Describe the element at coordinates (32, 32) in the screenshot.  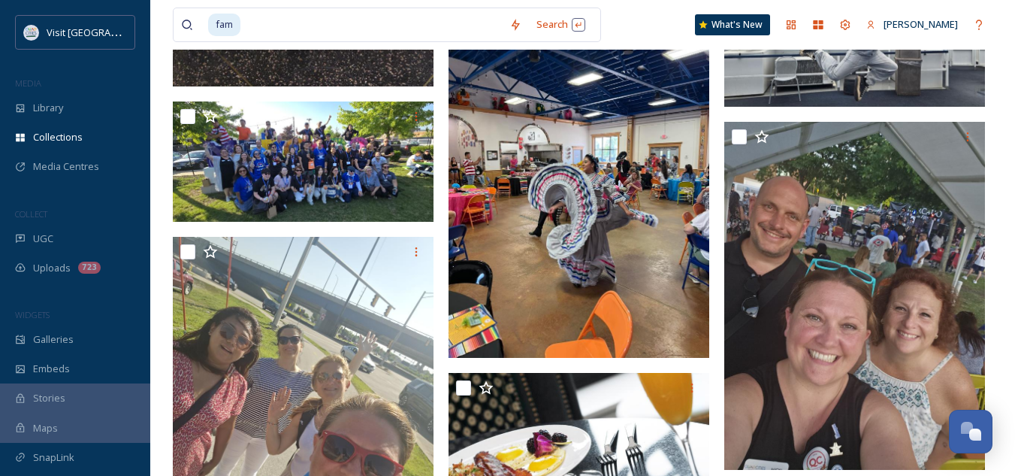
I see `img: QCCVB_VISIT_vert_logo_4c_tagline_122019.svg` at that location.